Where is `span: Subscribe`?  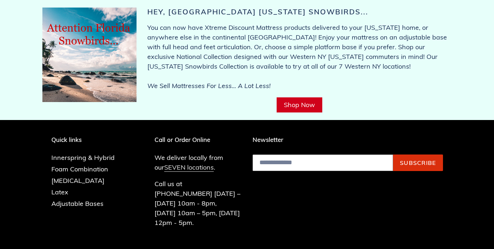
span: Subscribe is located at coordinates (418, 163).